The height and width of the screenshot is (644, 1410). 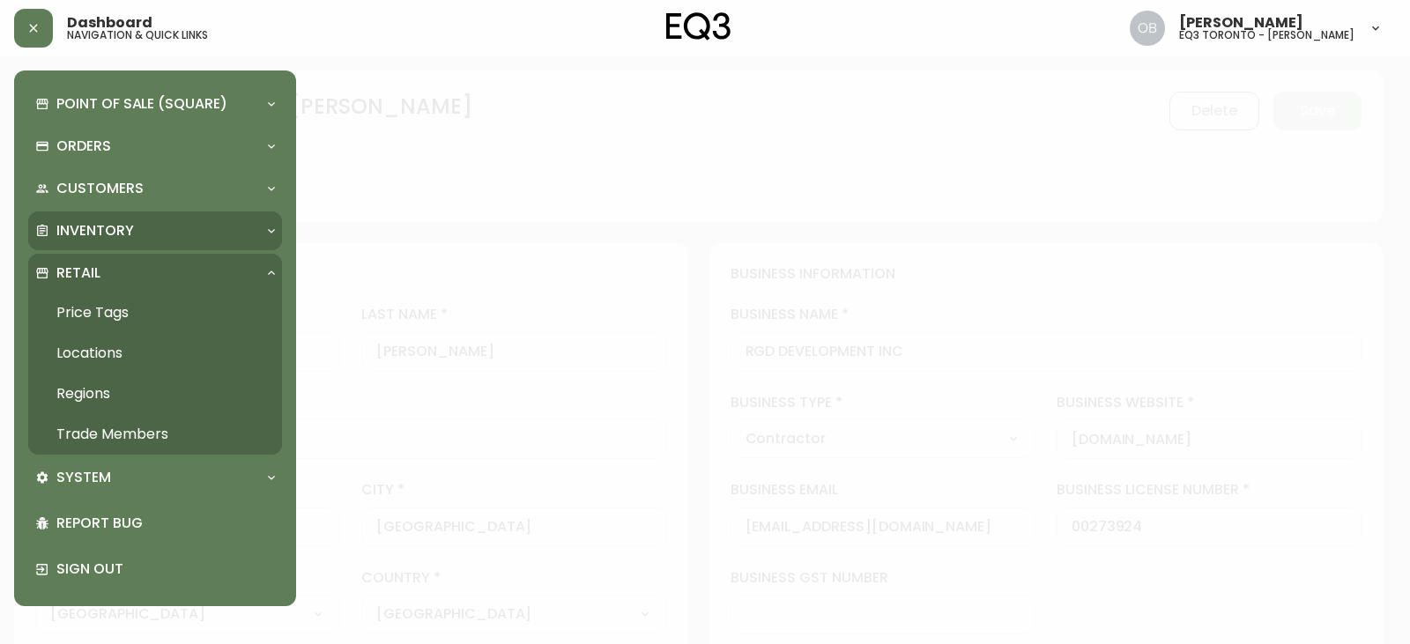 What do you see at coordinates (155, 189) in the screenshot?
I see `div: Customers` at bounding box center [155, 189].